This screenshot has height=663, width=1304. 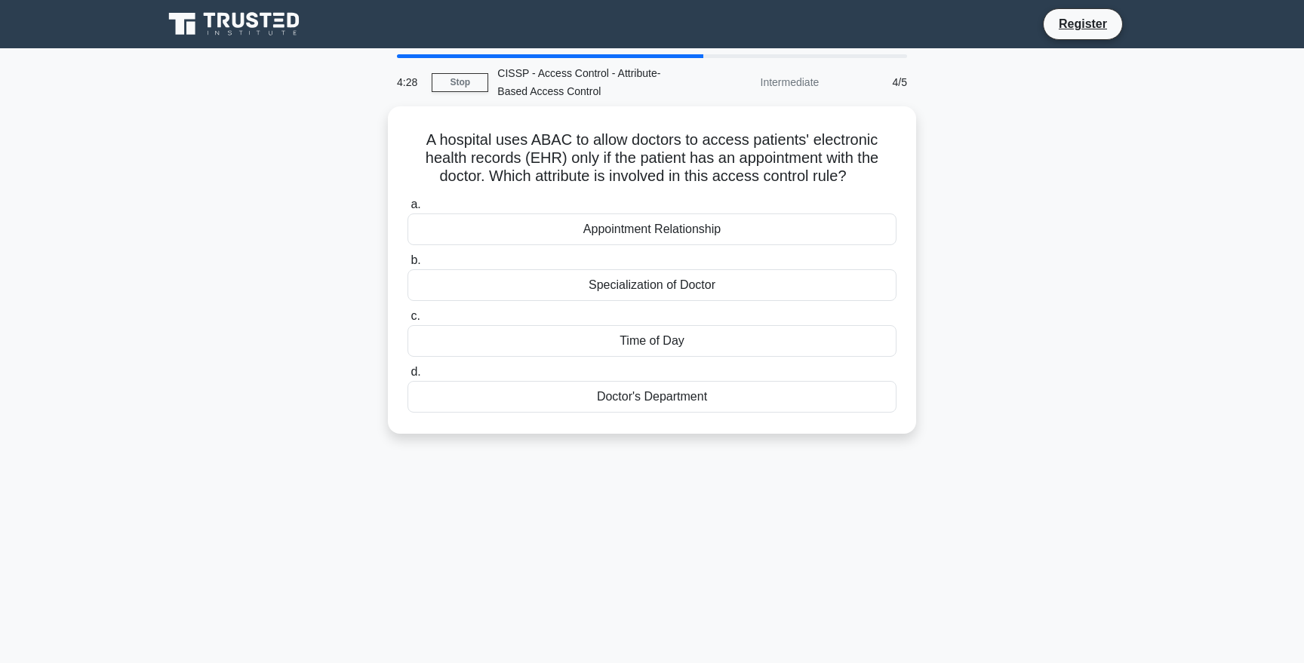 What do you see at coordinates (410, 82) in the screenshot?
I see `div: 4:28` at bounding box center [410, 82].